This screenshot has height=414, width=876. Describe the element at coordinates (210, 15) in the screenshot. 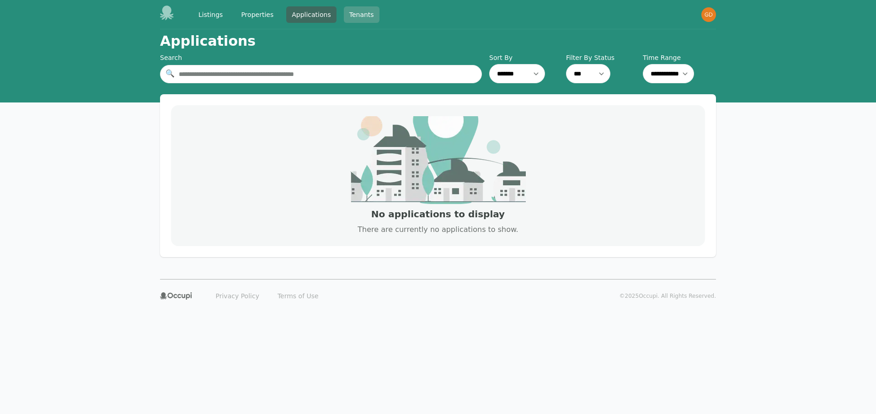

I see `a: Listings` at that location.